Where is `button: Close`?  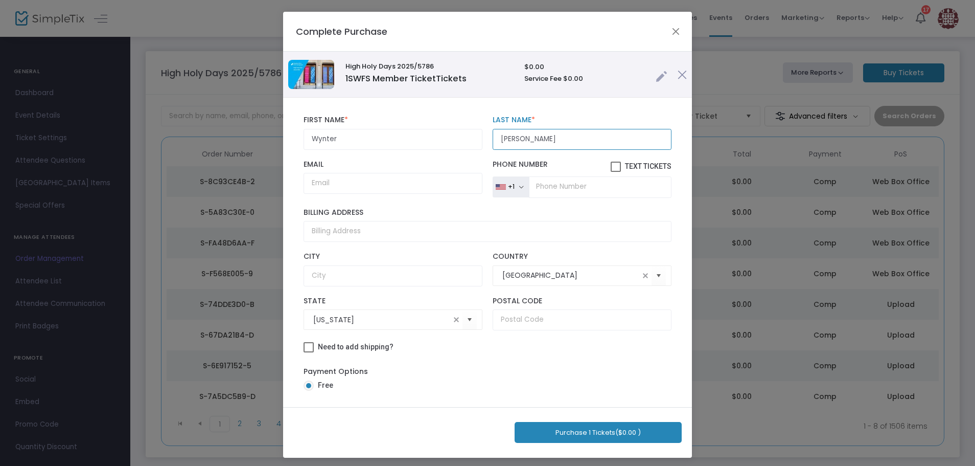
button: Close is located at coordinates (676, 31).